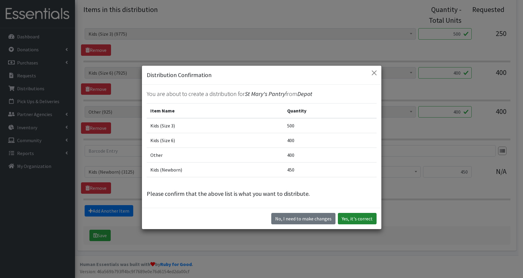 The image size is (523, 278). I want to click on button: No I need to make changes, so click(304, 219).